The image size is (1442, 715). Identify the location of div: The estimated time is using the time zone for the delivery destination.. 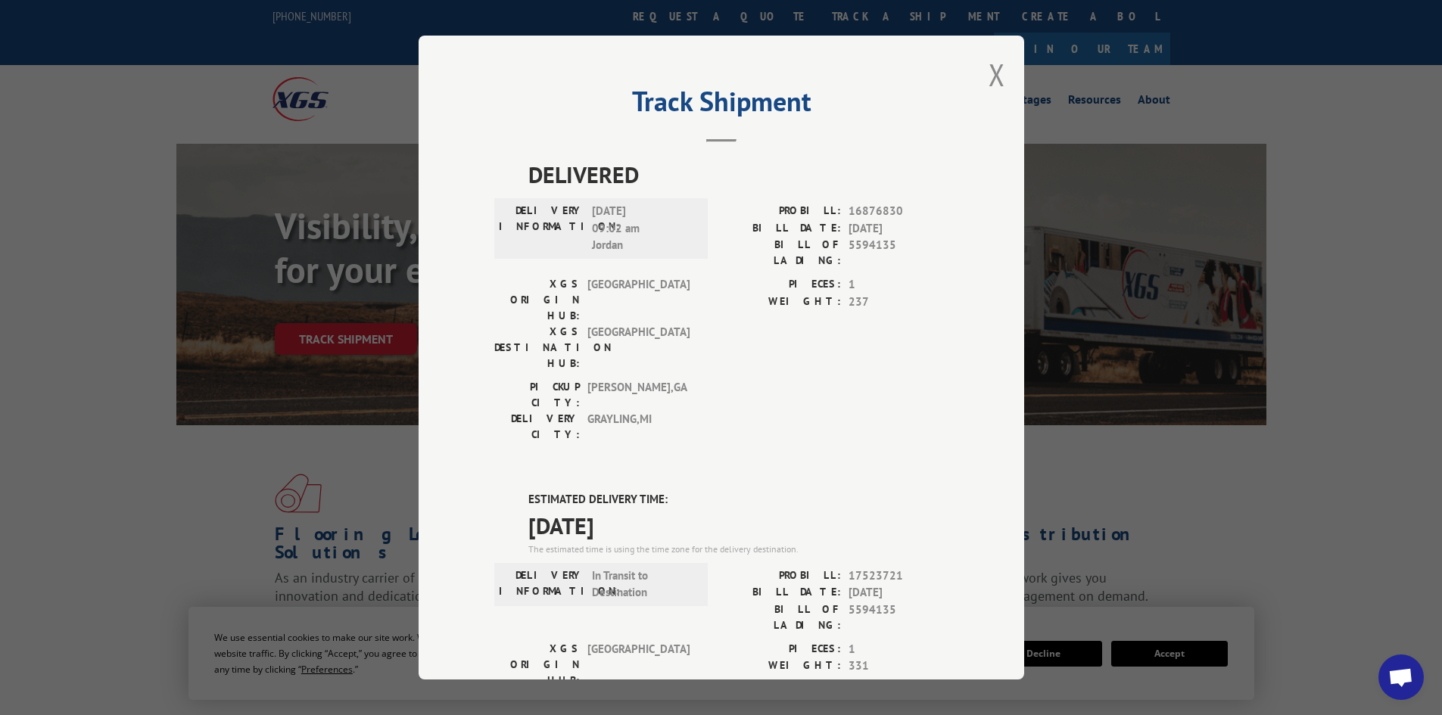
(738, 550).